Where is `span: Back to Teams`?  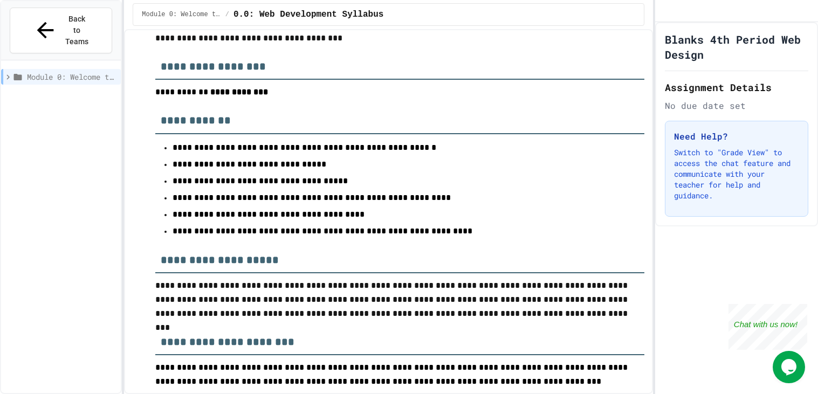 span: Back to Teams is located at coordinates (77, 30).